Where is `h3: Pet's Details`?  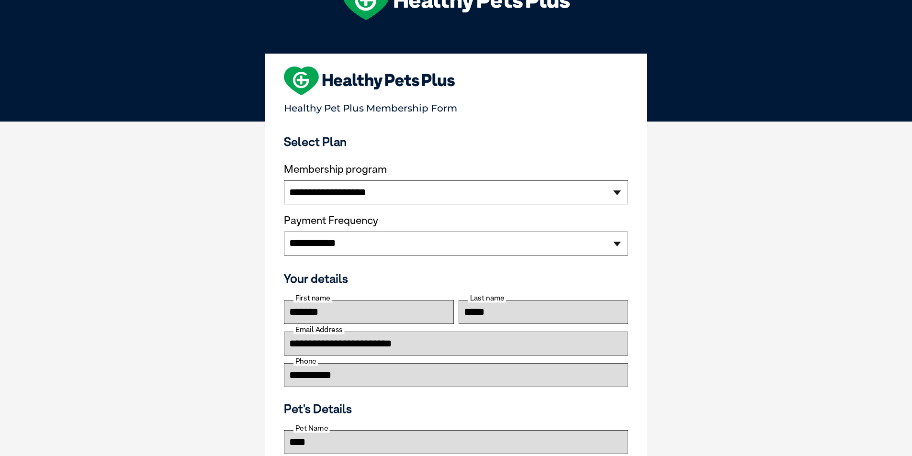 h3: Pet's Details is located at coordinates (456, 409).